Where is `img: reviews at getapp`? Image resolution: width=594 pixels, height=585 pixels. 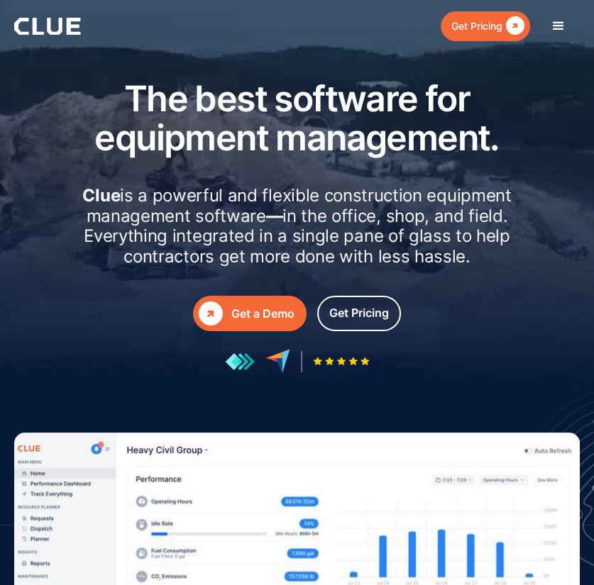
img: reviews at getapp is located at coordinates (240, 362).